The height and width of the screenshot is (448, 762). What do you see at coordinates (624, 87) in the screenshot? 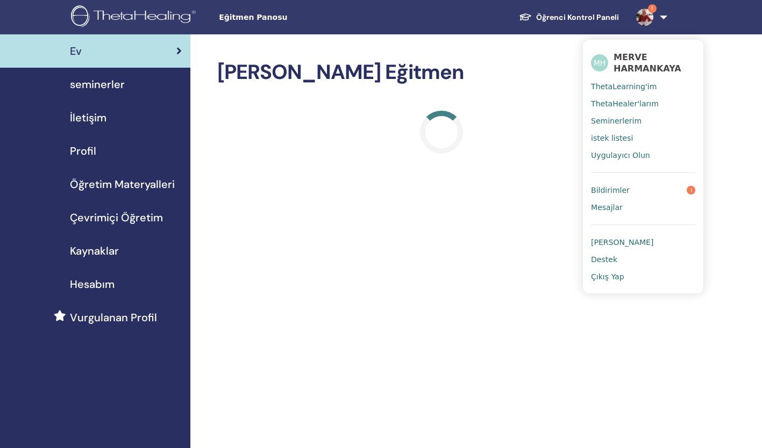
I see `span: ThetaLearning'im` at bounding box center [624, 87].